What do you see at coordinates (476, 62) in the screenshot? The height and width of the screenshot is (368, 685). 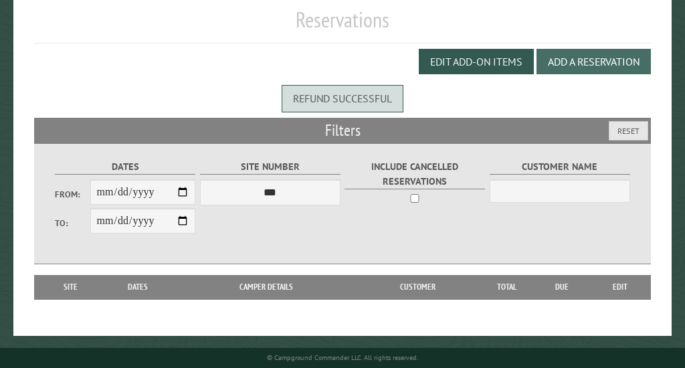 I see `button: Edit Add-on Items` at bounding box center [476, 62].